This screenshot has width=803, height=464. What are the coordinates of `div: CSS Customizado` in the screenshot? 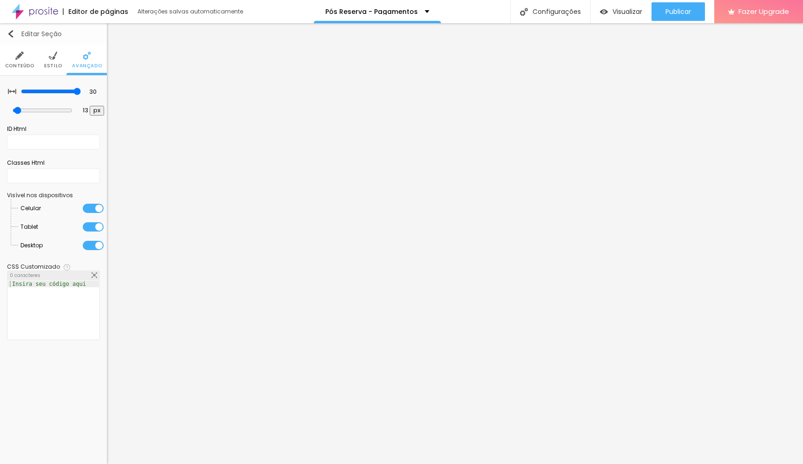 It's located at (33, 267).